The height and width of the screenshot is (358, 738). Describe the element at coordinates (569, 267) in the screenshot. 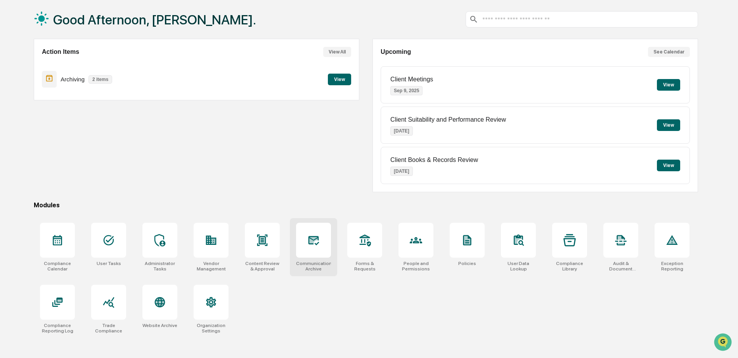

I see `div: Compliance Library` at that location.